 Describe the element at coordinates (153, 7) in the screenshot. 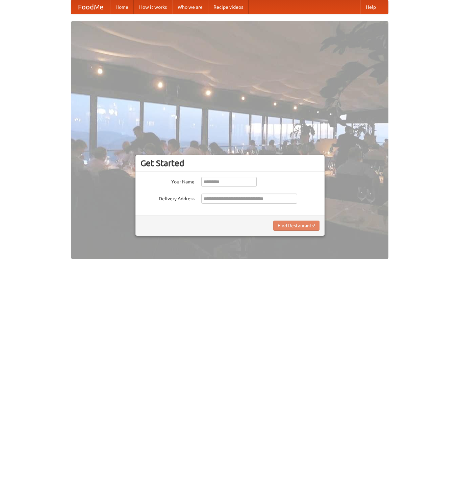

I see `a: How it works` at that location.